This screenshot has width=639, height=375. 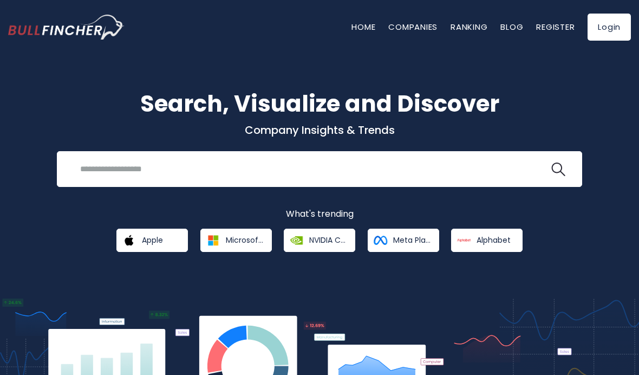 What do you see at coordinates (512, 27) in the screenshot?
I see `a: Blog` at bounding box center [512, 27].